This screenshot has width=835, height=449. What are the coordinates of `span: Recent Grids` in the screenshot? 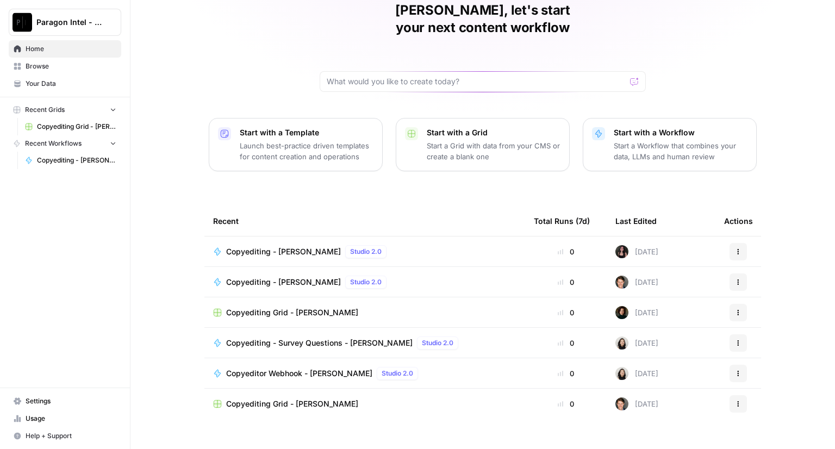 It's located at (45, 110).